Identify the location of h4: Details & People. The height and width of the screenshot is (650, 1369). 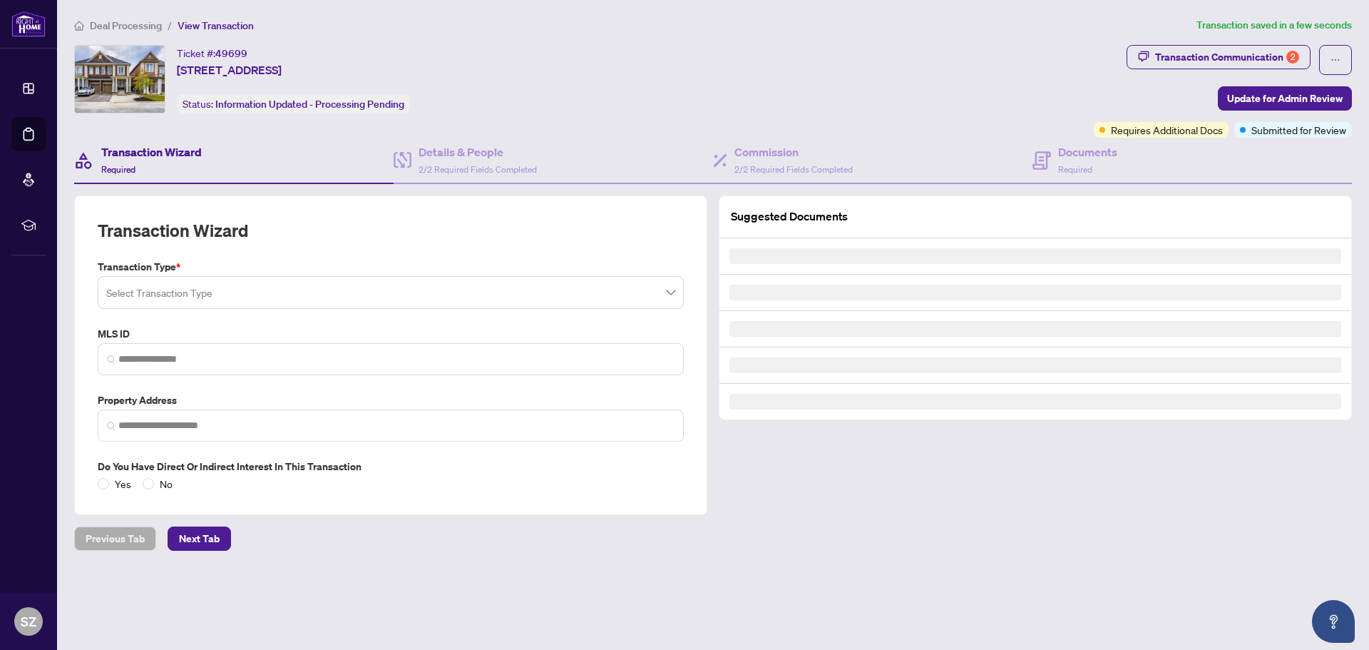
(478, 152).